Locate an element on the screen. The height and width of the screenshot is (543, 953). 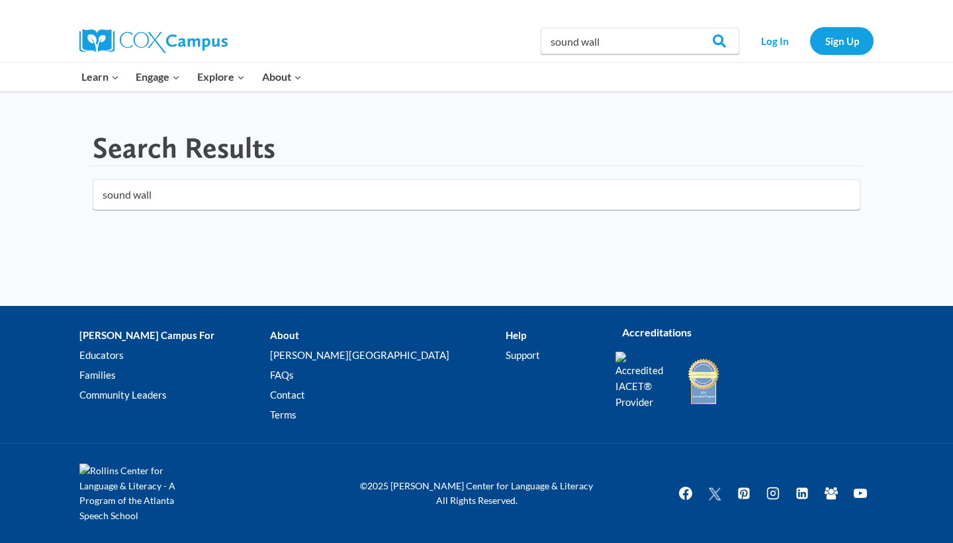
a: Linkedin is located at coordinates (802, 493).